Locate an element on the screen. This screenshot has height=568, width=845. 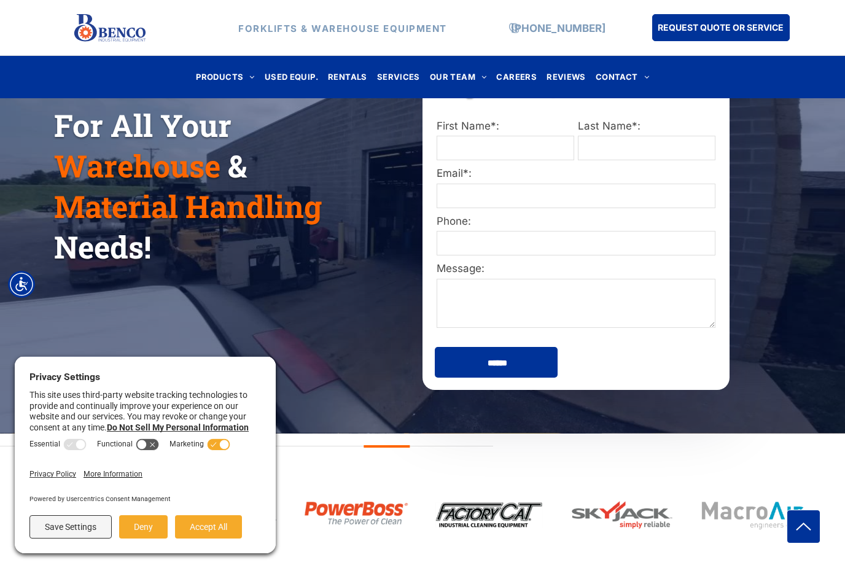
a: RENTALS is located at coordinates (347, 77).